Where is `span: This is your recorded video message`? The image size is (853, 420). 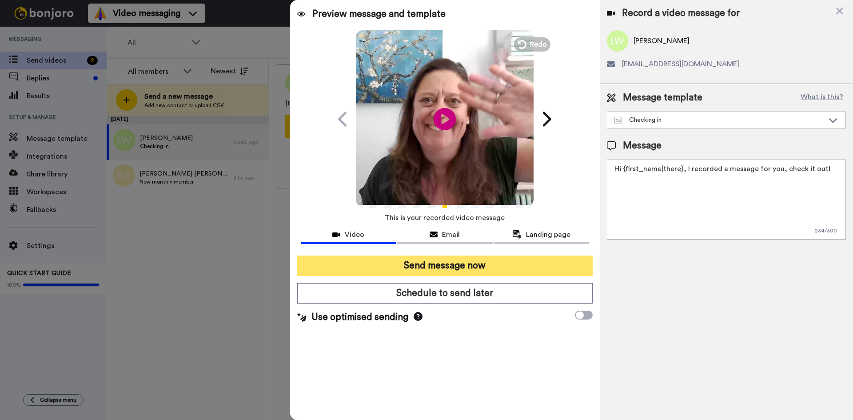
span: This is your recorded video message is located at coordinates (445, 218).